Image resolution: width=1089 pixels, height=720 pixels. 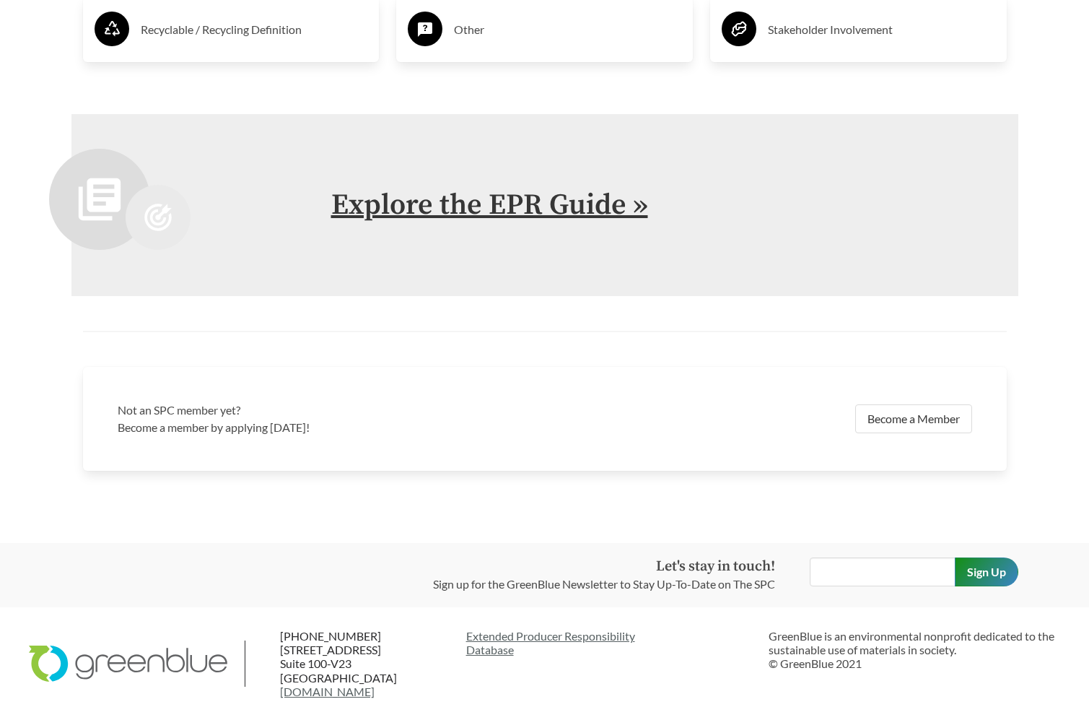 I want to click on p: Sign up for the GreenBlue Newsletter to Stay Up-To-Date on The SPC, so click(x=604, y=584).